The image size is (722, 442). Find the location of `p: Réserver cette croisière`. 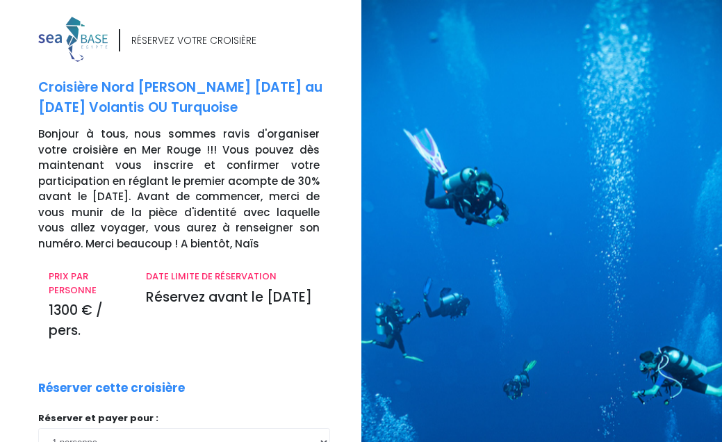

p: Réserver cette croisière is located at coordinates (111, 389).